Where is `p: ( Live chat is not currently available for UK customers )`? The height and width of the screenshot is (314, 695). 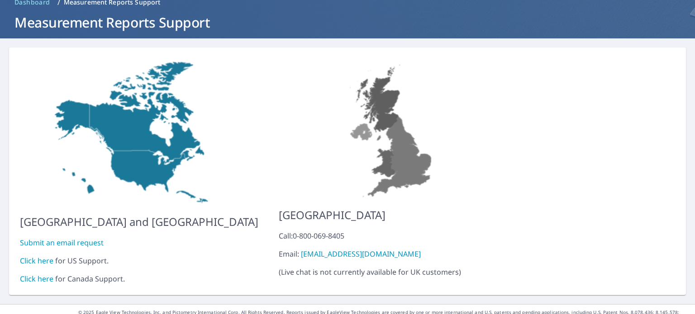 p: ( Live chat is not currently available for UK customers ) is located at coordinates (392, 254).